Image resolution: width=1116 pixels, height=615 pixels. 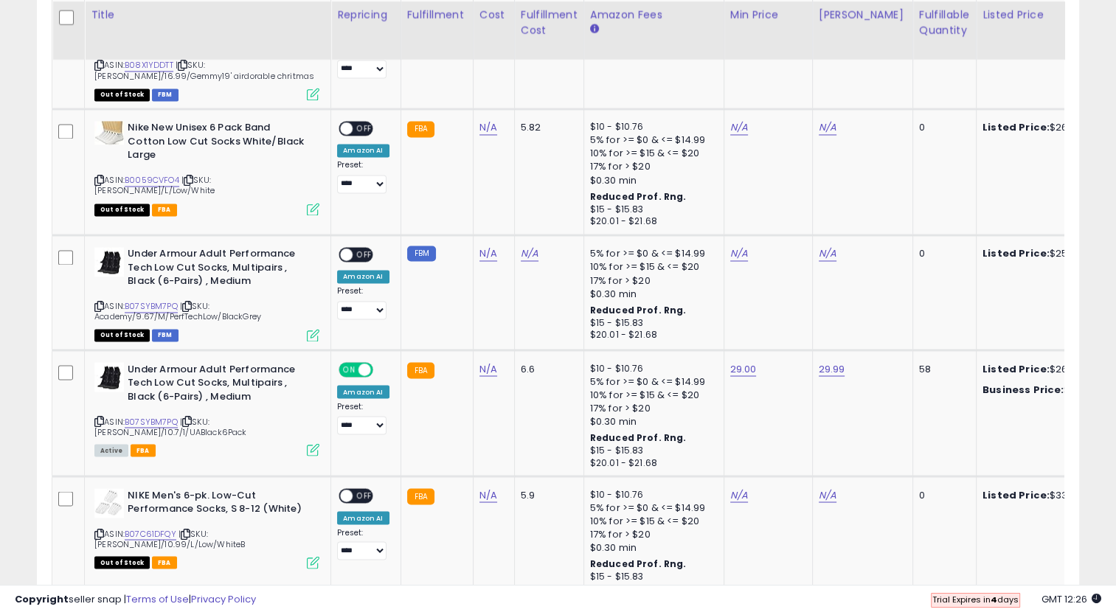 What do you see at coordinates (994, 600) in the screenshot?
I see `b: 4` at bounding box center [994, 600].